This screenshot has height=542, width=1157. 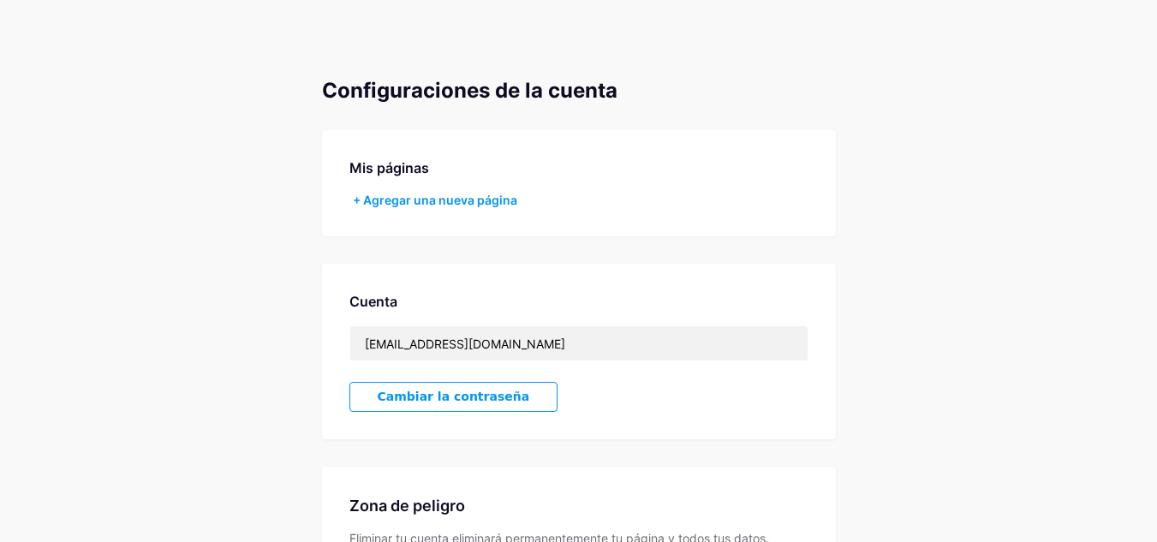 I want to click on button: Cambiar la contraseña, so click(x=454, y=397).